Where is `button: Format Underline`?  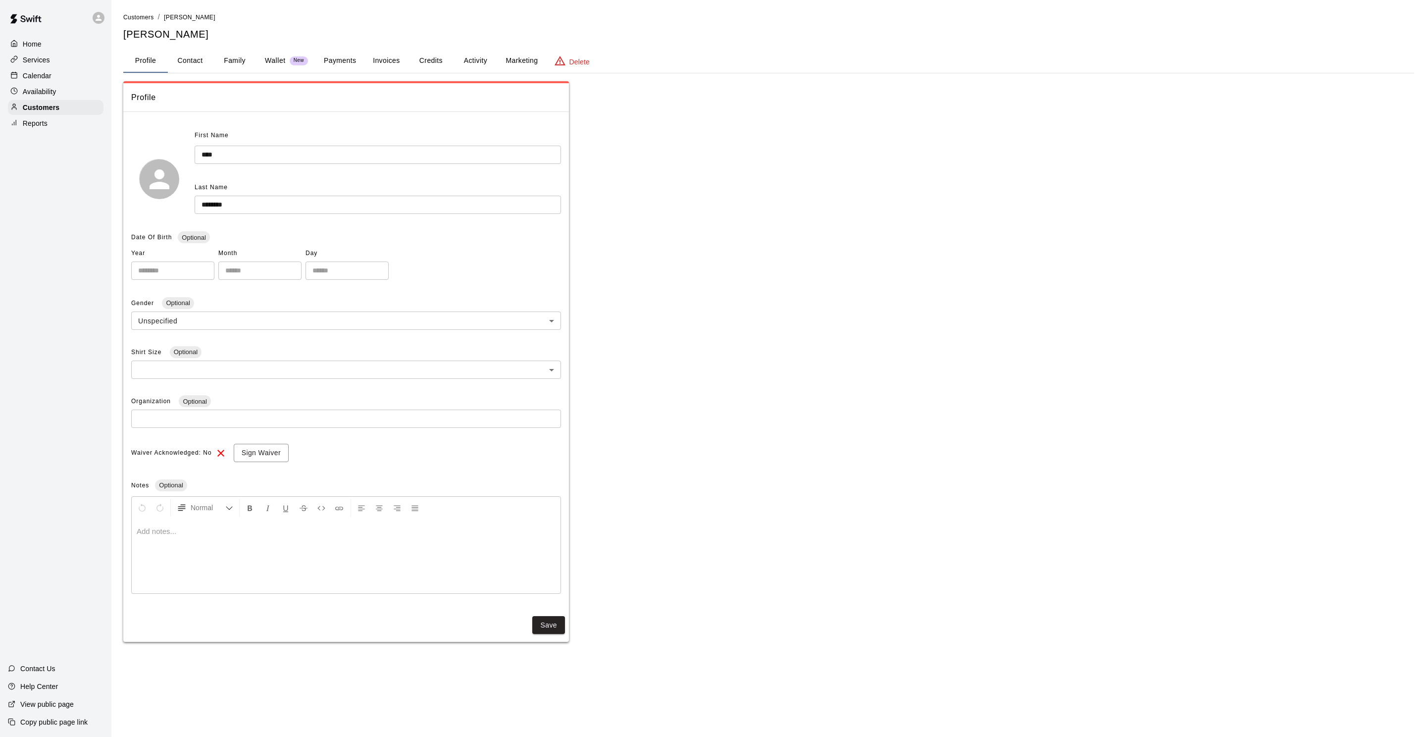 button: Format Underline is located at coordinates (286, 508).